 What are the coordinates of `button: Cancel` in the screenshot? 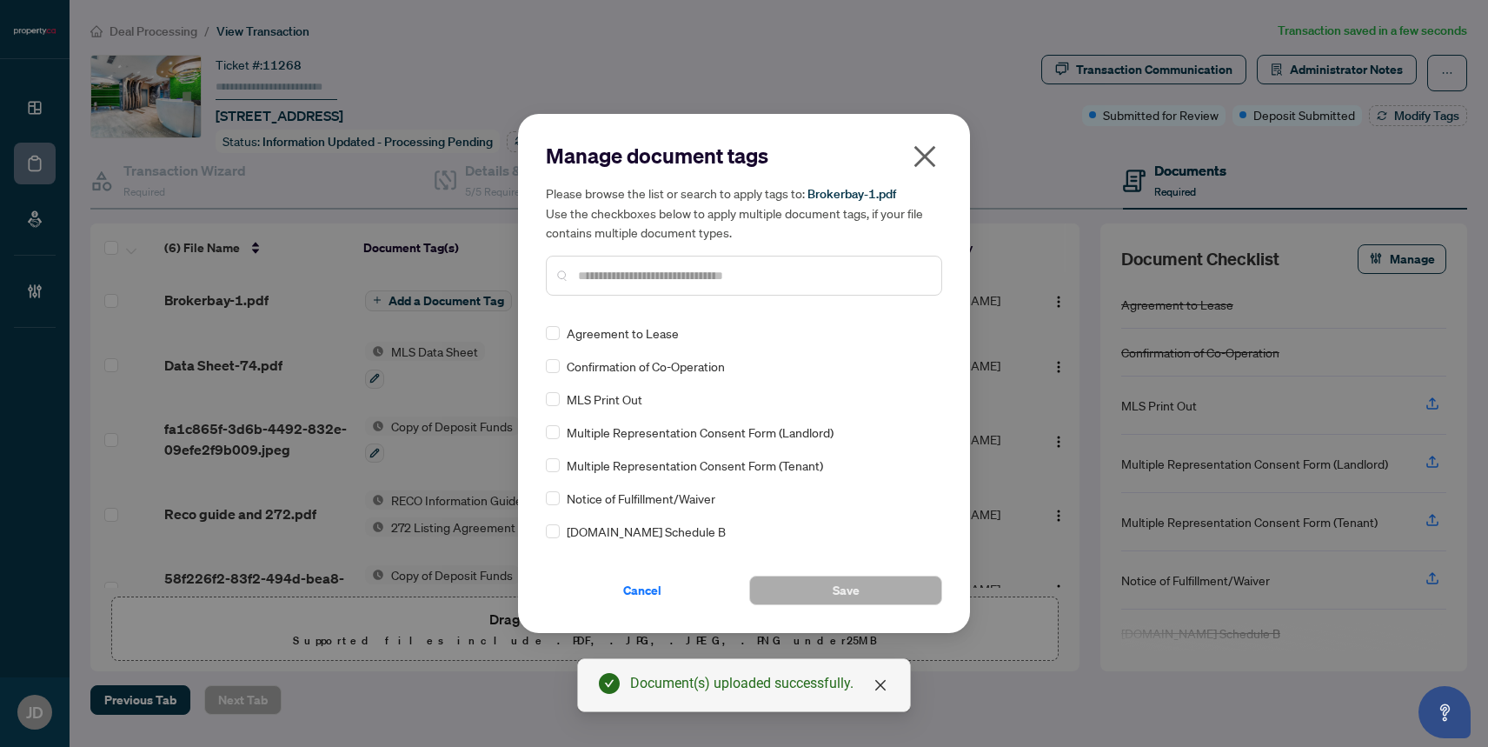 It's located at (642, 590).